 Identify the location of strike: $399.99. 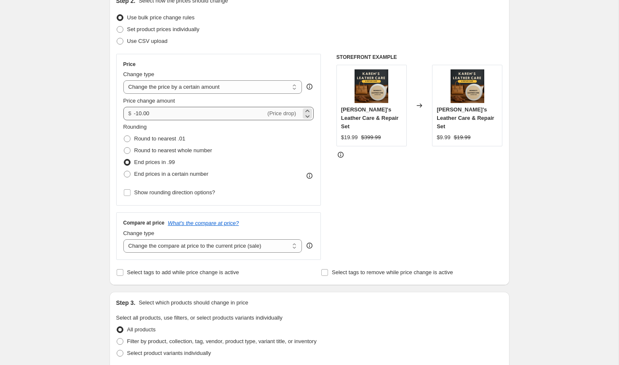
(371, 138).